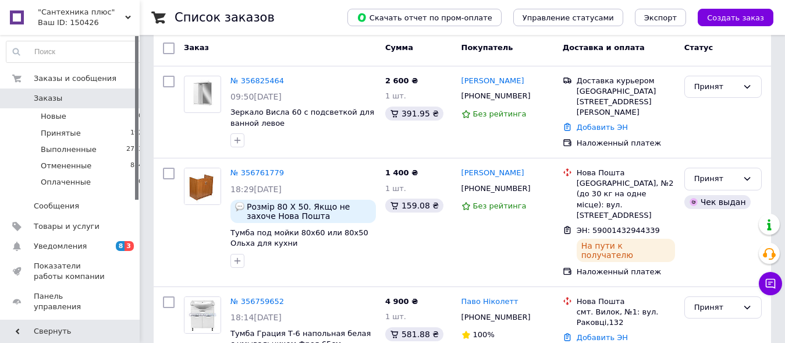 The height and width of the screenshot is (343, 785). I want to click on button: Управление статусами, so click(568, 17).